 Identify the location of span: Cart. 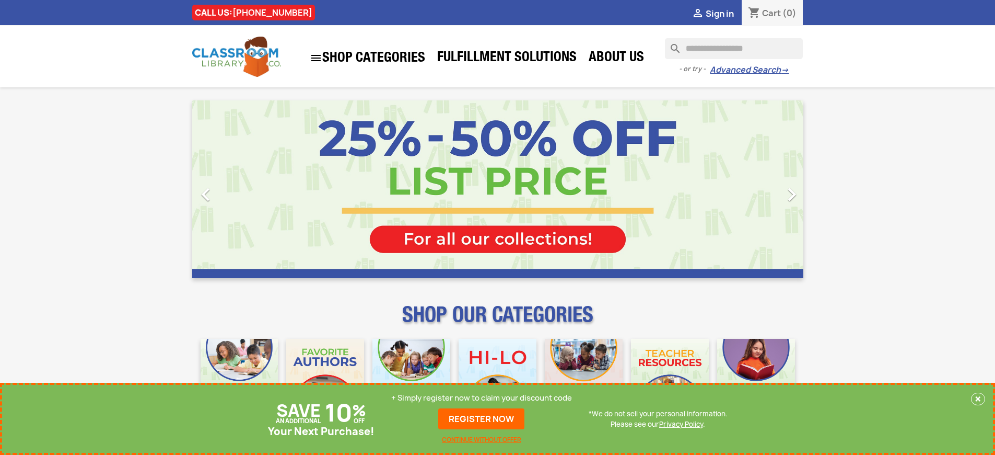
(772, 13).